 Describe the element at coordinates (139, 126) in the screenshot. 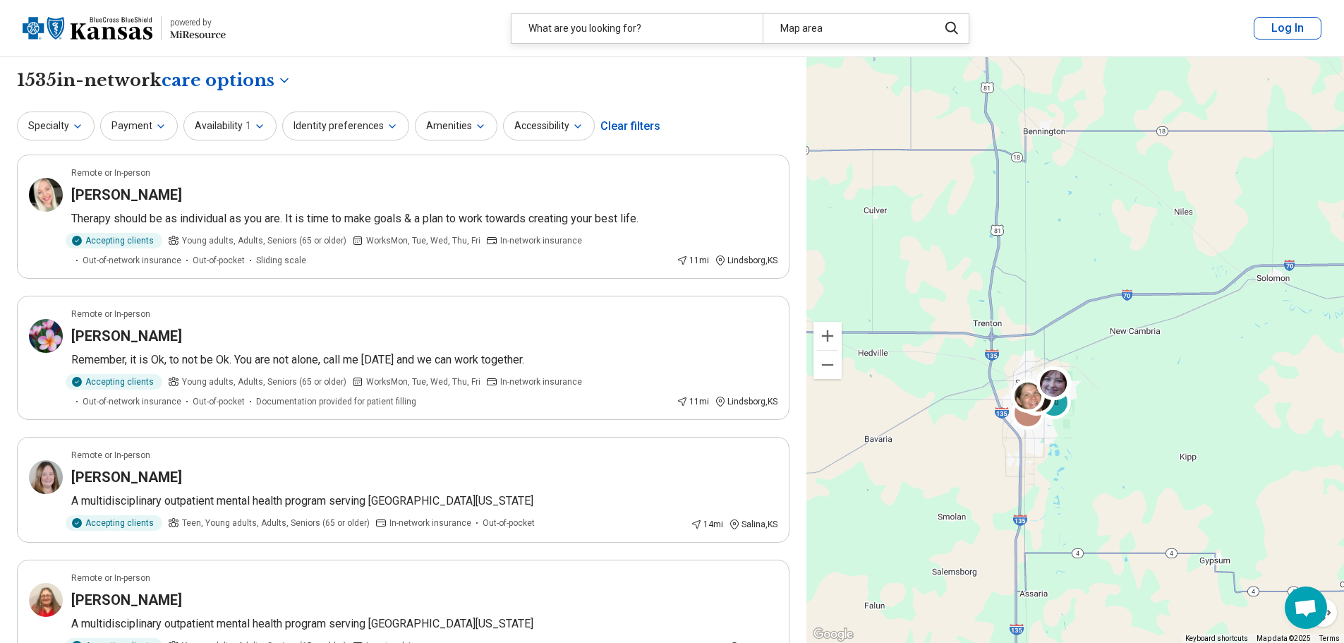

I see `button: Payment` at that location.